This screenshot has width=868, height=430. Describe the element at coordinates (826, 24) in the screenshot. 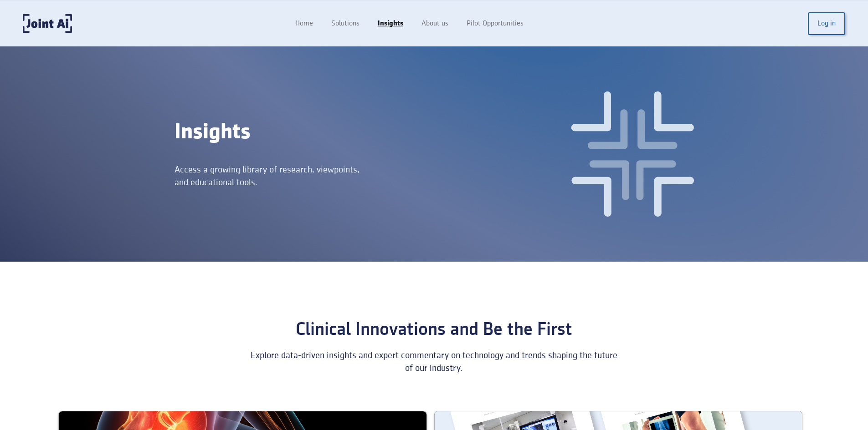

I see `a: Log in` at that location.